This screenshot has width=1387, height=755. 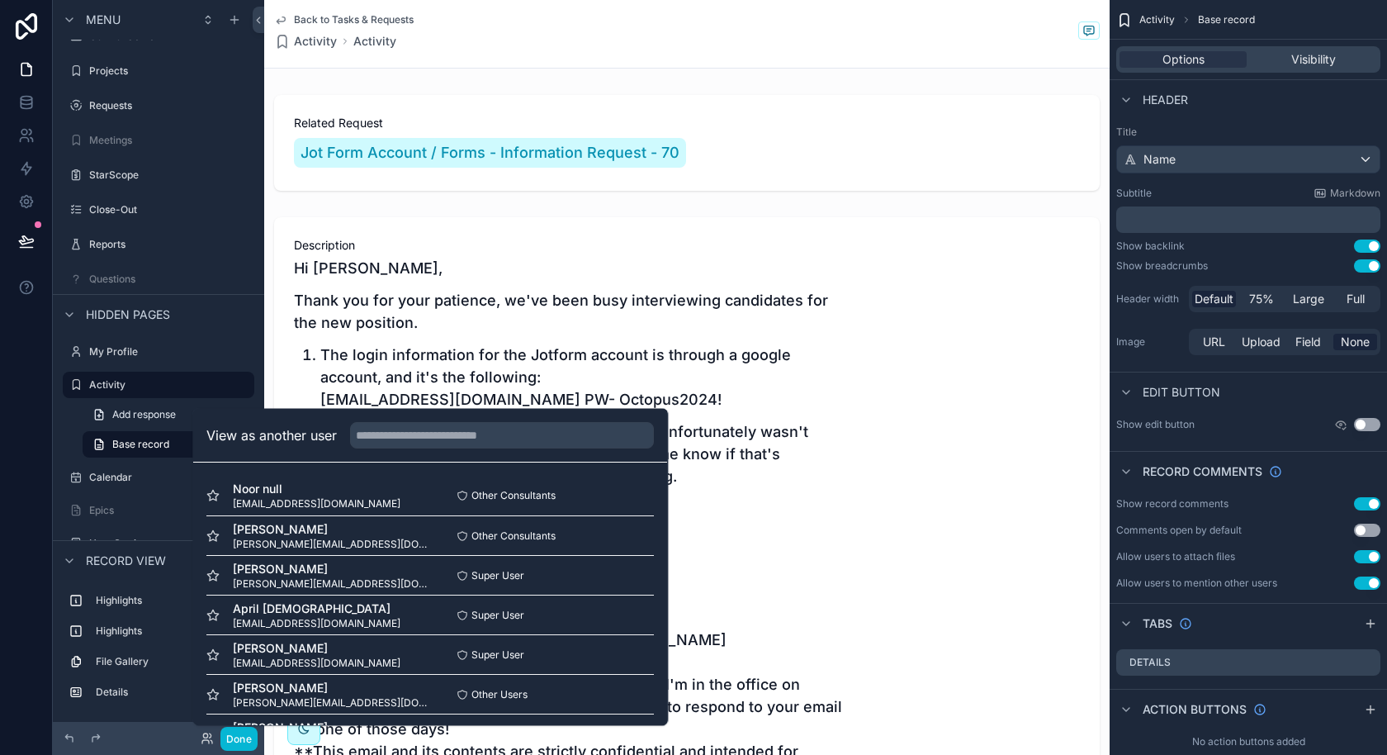 I want to click on span: Upload, so click(x=1261, y=342).